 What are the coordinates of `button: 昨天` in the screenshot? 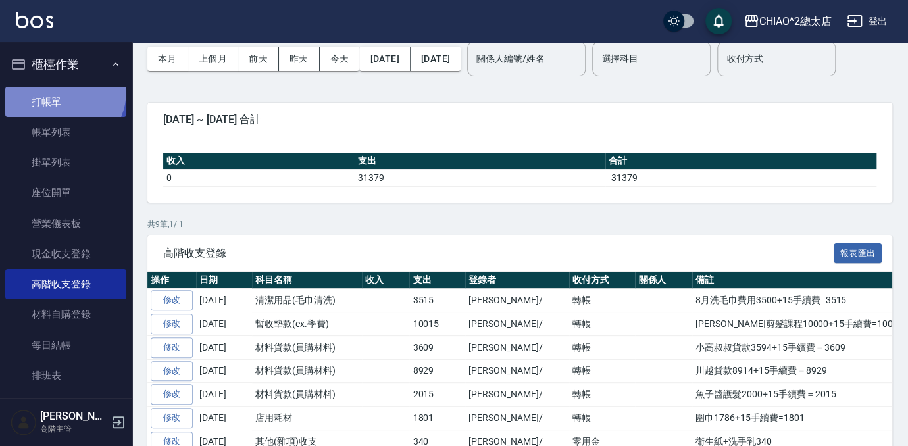 It's located at (299, 59).